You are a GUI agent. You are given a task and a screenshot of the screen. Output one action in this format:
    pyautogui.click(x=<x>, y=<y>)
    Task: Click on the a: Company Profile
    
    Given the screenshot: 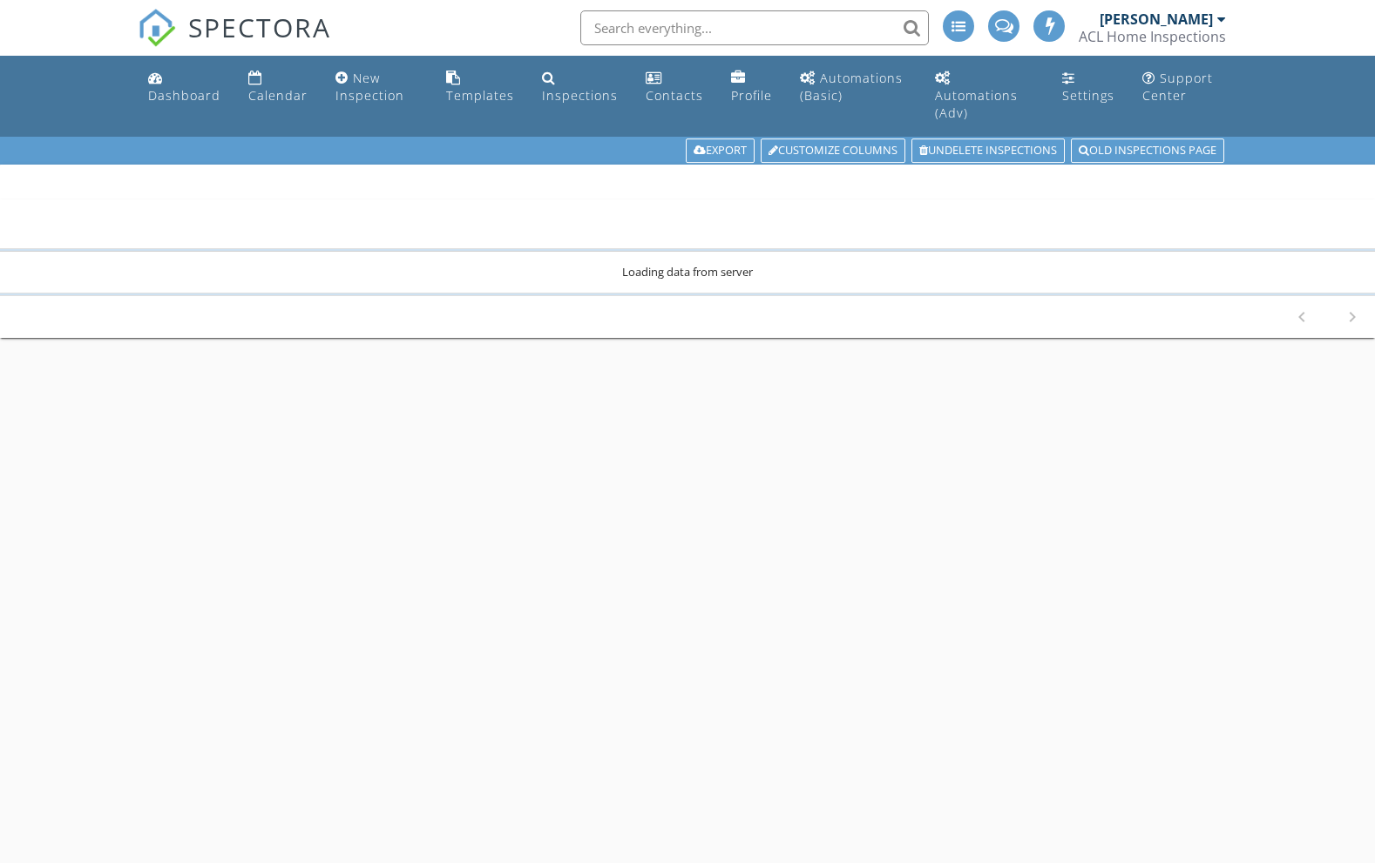 What is the action you would take?
    pyautogui.click(x=751, y=87)
    